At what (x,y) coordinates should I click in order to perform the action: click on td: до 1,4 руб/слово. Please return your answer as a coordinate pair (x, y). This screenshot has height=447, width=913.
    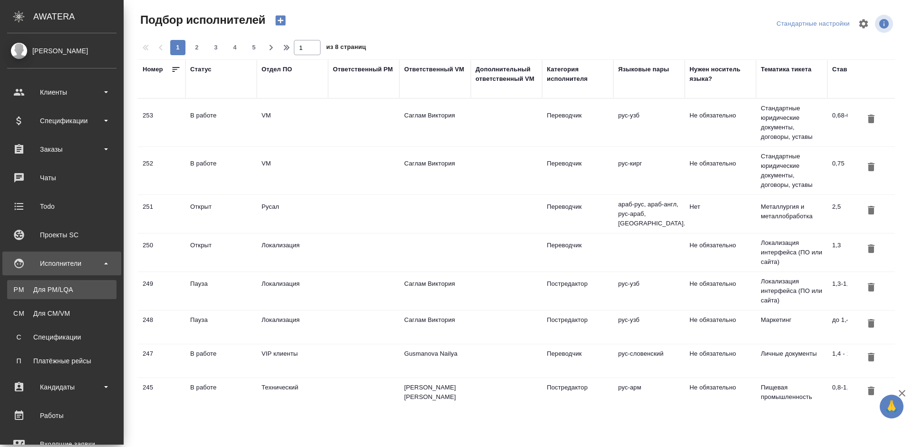
    Looking at the image, I should click on (863, 327).